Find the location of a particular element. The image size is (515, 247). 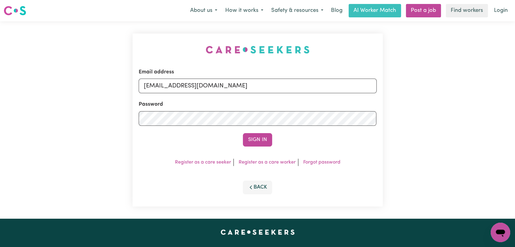

button: Back is located at coordinates (257, 187).